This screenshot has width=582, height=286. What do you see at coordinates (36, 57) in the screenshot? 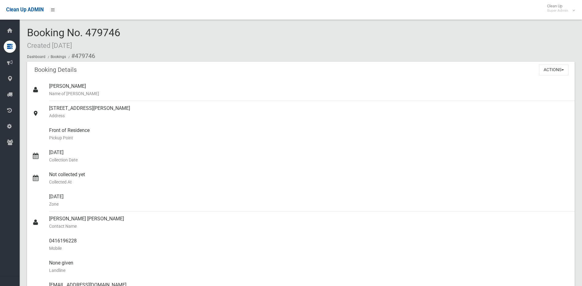
I see `a: Dashboard` at bounding box center [36, 57].